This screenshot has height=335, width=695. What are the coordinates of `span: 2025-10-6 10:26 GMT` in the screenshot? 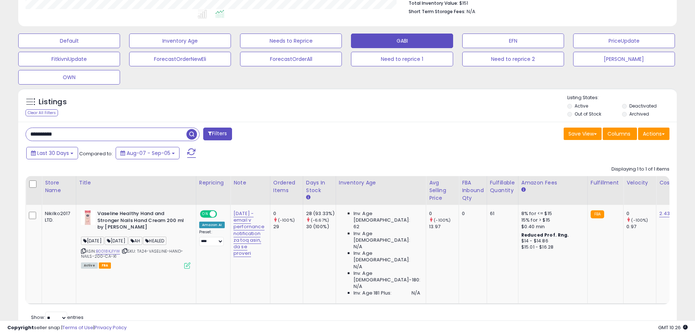 It's located at (673, 328).